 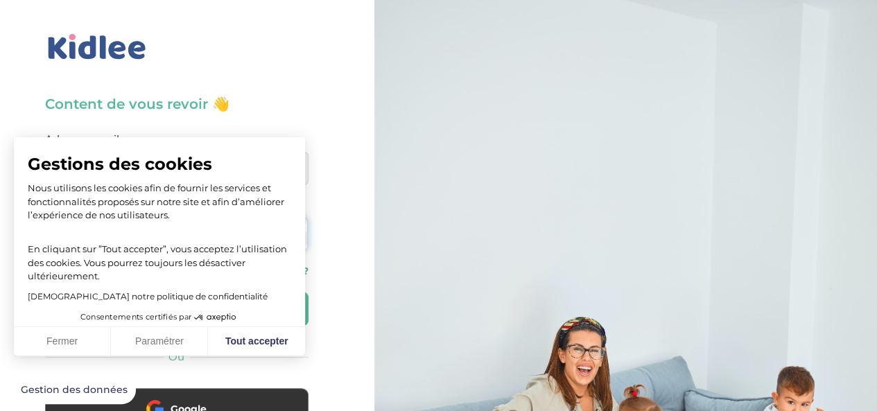 What do you see at coordinates (159, 342) in the screenshot?
I see `button: Paramétrer` at bounding box center [159, 342].